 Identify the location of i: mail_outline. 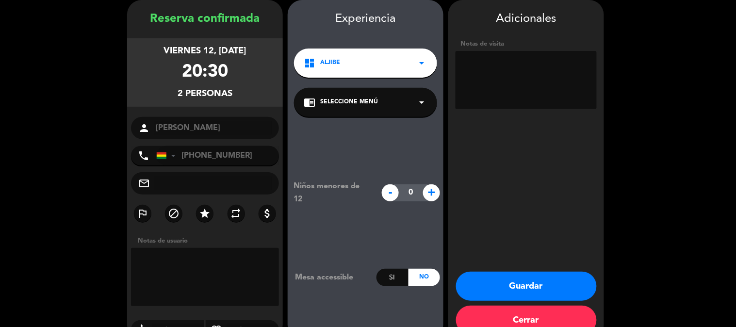
(144, 183).